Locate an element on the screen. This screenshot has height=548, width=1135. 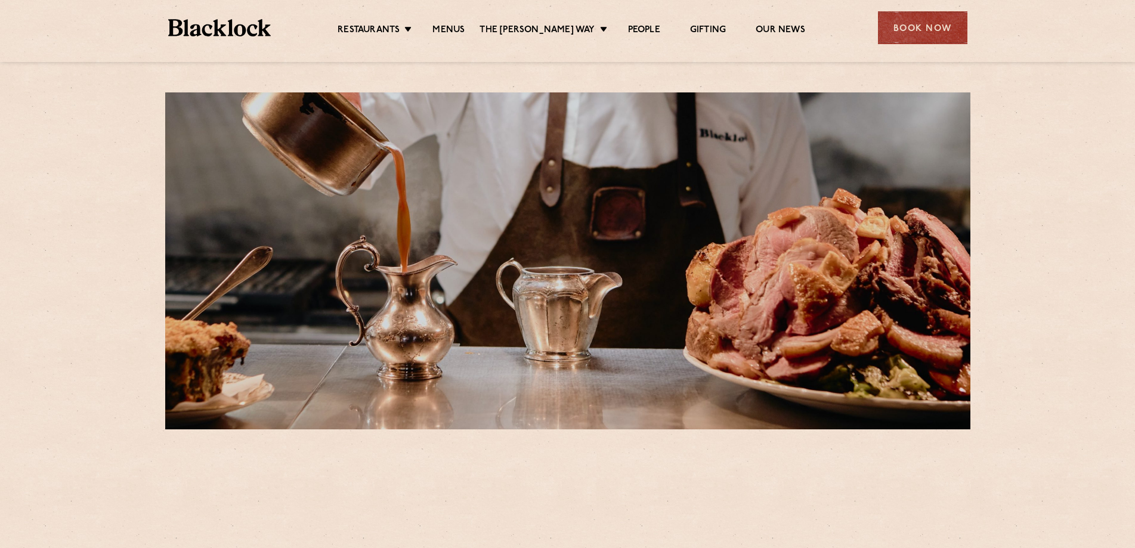
a: Menus is located at coordinates (449, 31).